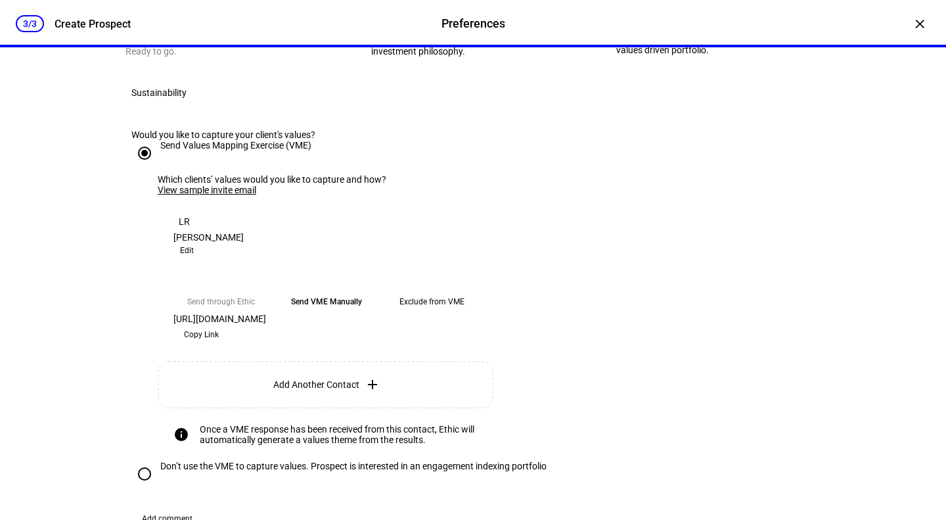 The image size is (946, 520). What do you see at coordinates (201, 335) in the screenshot?
I see `span: Copy Link` at bounding box center [201, 335].